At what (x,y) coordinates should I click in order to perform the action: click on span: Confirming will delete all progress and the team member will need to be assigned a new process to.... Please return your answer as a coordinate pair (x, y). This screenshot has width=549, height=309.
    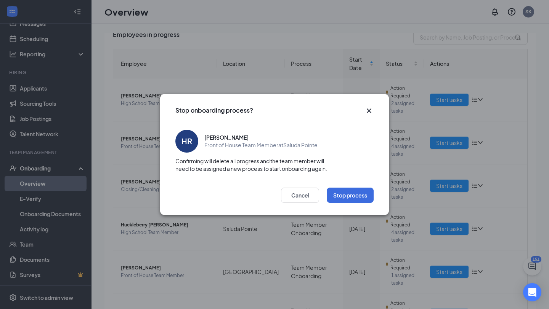
    Looking at the image, I should click on (274, 165).